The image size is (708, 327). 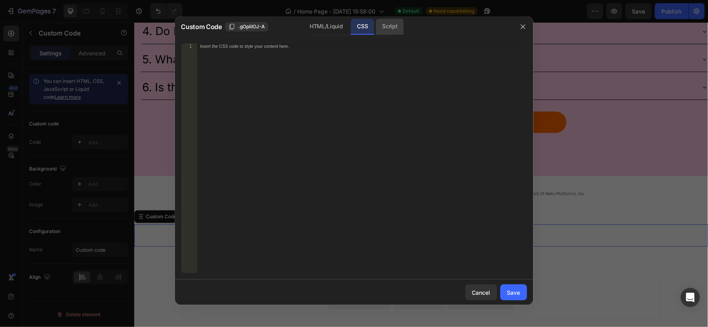 I want to click on p: 4. Do I need special apps or internet to use it?, so click(x=129, y=9).